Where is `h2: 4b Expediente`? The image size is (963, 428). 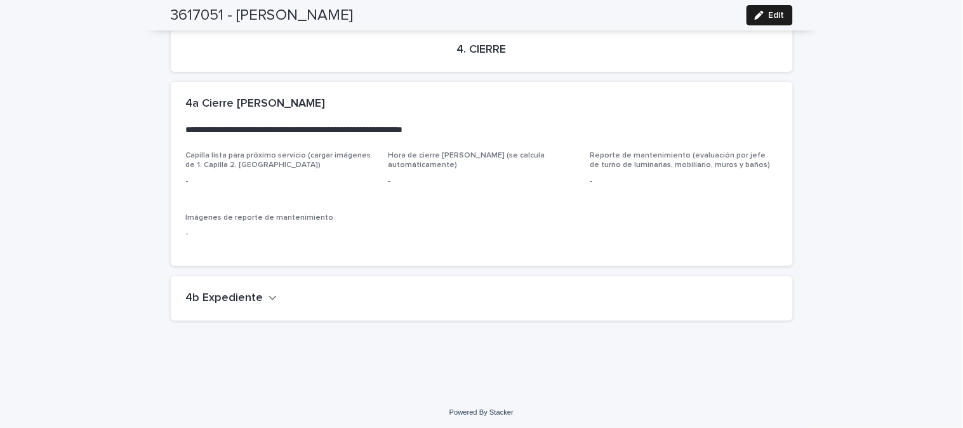 h2: 4b Expediente is located at coordinates (225, 298).